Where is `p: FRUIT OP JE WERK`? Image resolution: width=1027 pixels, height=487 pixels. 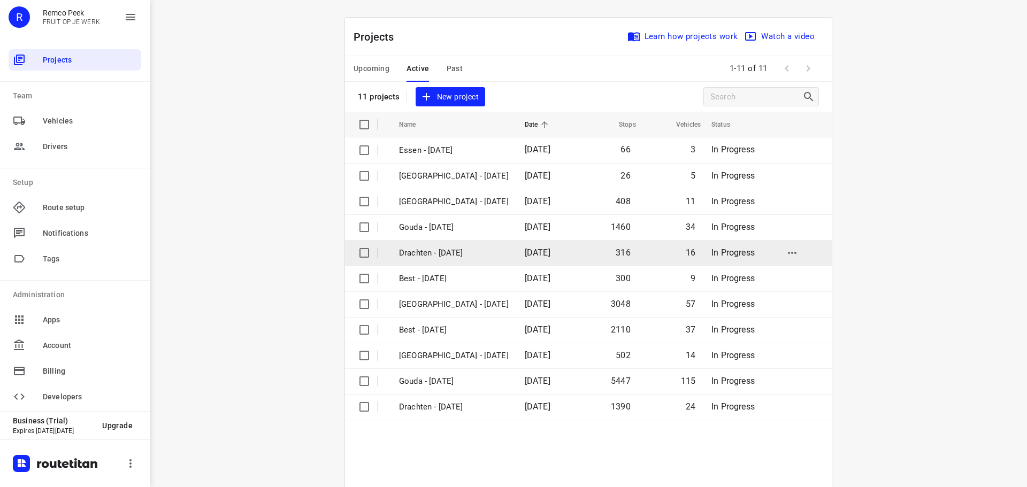
p: FRUIT OP JE WERK is located at coordinates (71, 22).